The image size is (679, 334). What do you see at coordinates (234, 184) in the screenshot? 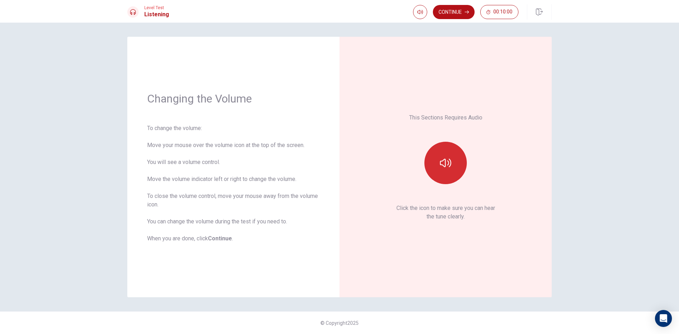
I see `div: To change the volume: Move your mouse over the volume icon at the top of the screen. You will see...` at bounding box center [234, 184].